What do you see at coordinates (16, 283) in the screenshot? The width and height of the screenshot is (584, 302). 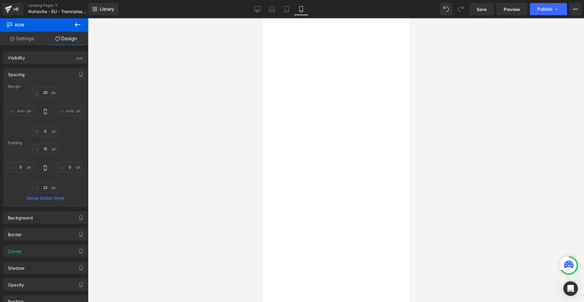 I see `div: Opacity` at bounding box center [16, 283].